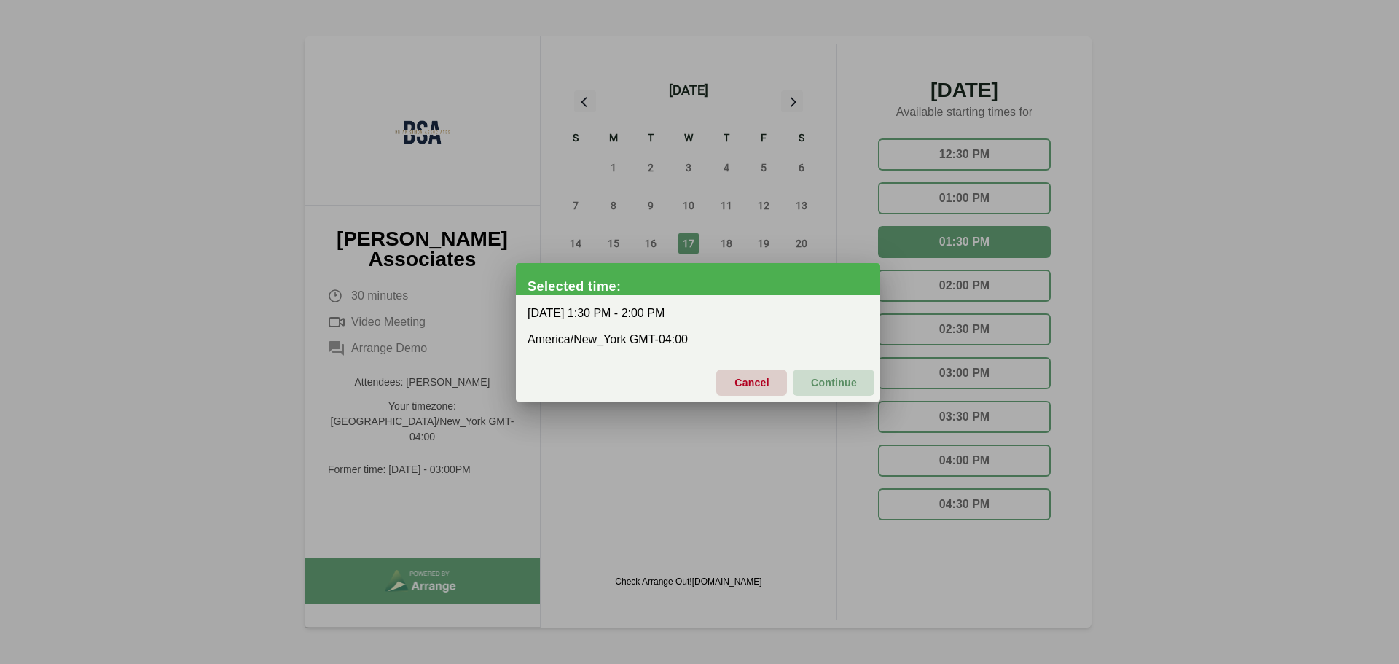 Image resolution: width=1399 pixels, height=664 pixels. What do you see at coordinates (751, 383) in the screenshot?
I see `span: Cancel` at bounding box center [751, 383].